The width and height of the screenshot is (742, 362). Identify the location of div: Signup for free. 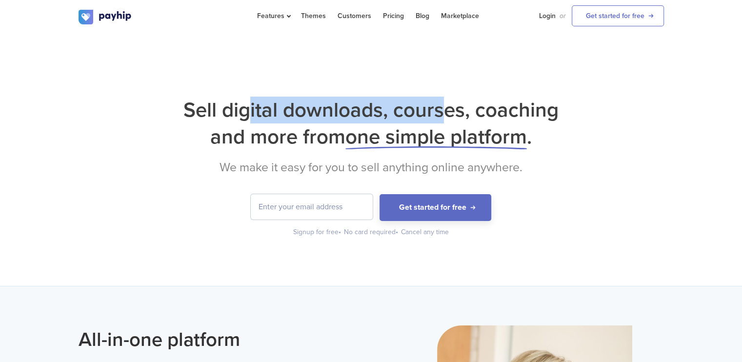
(318, 232).